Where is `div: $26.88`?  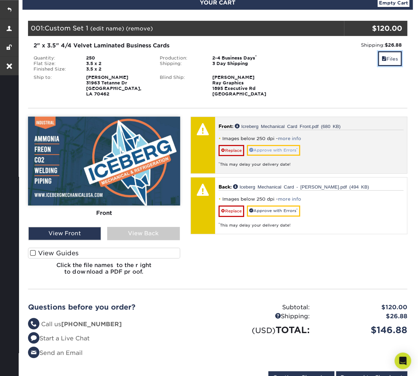 div: $26.88 is located at coordinates (364, 316).